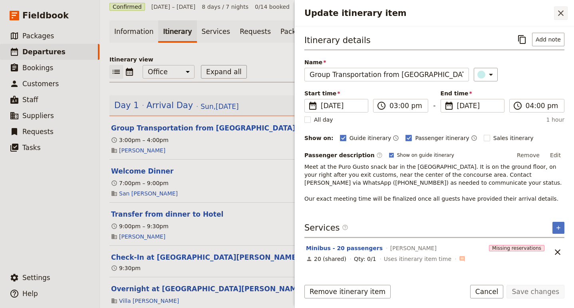  I want to click on span: Guide itinerary, so click(370, 138).